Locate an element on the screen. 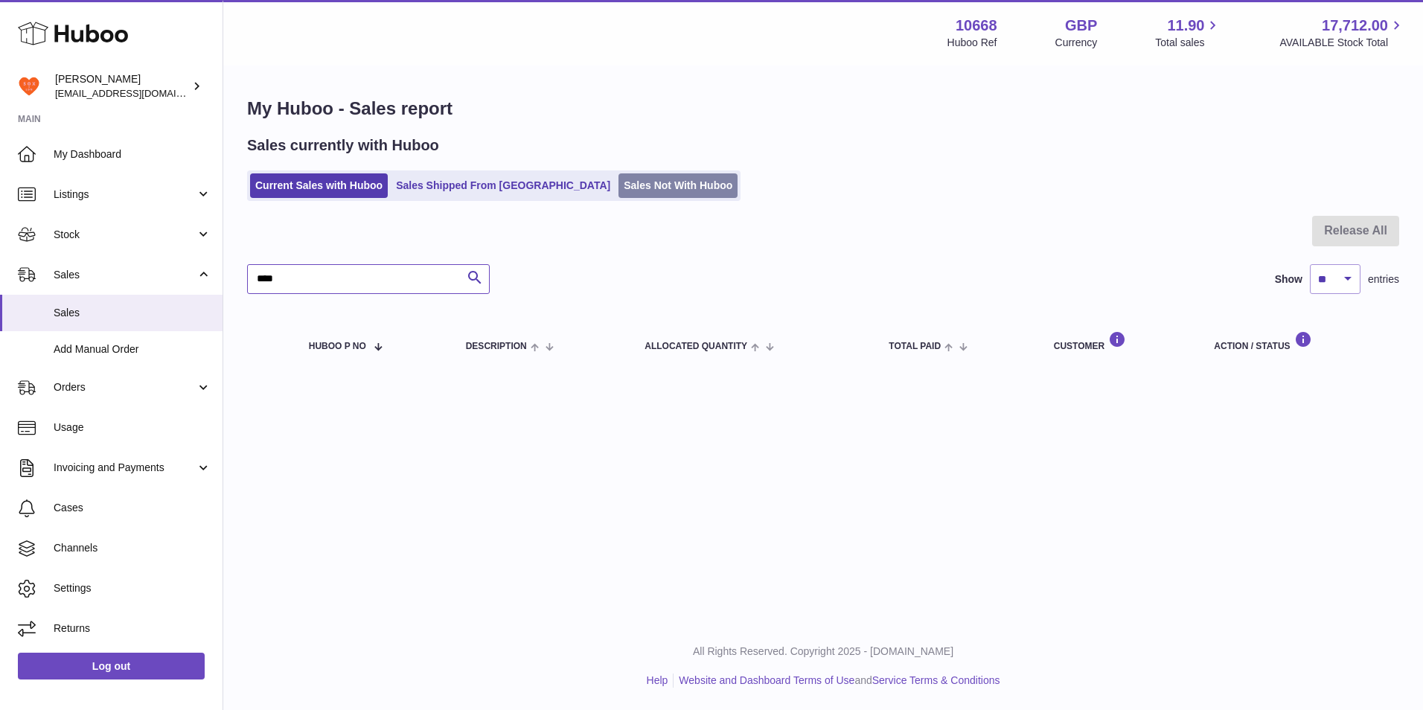 This screenshot has height=710, width=1423. span: AVAILABLE Stock Total is located at coordinates (1342, 42).